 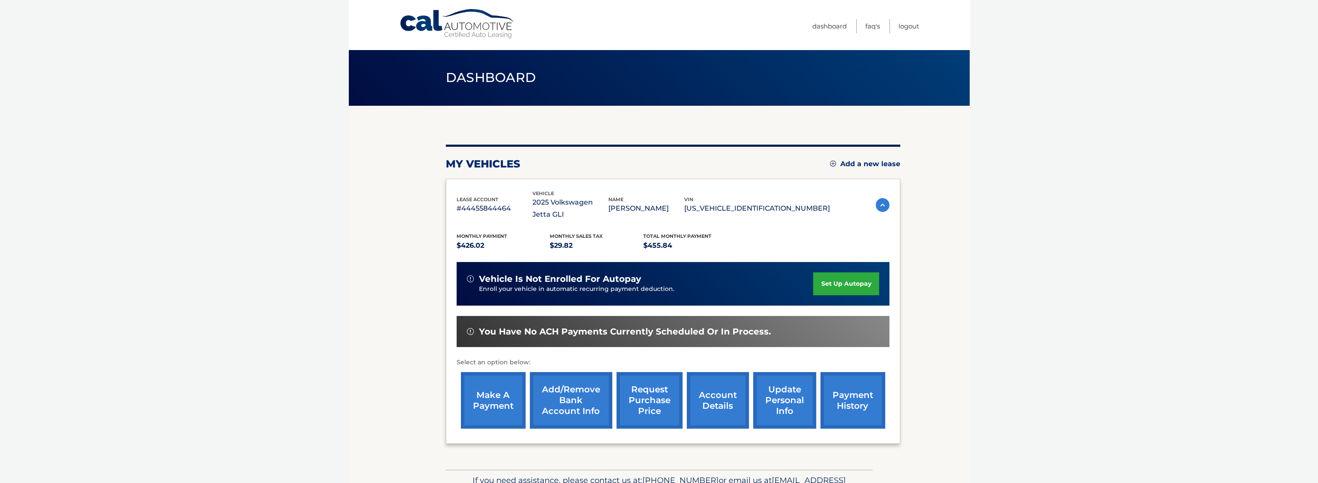 I want to click on a: Add a new lease, so click(x=865, y=164).